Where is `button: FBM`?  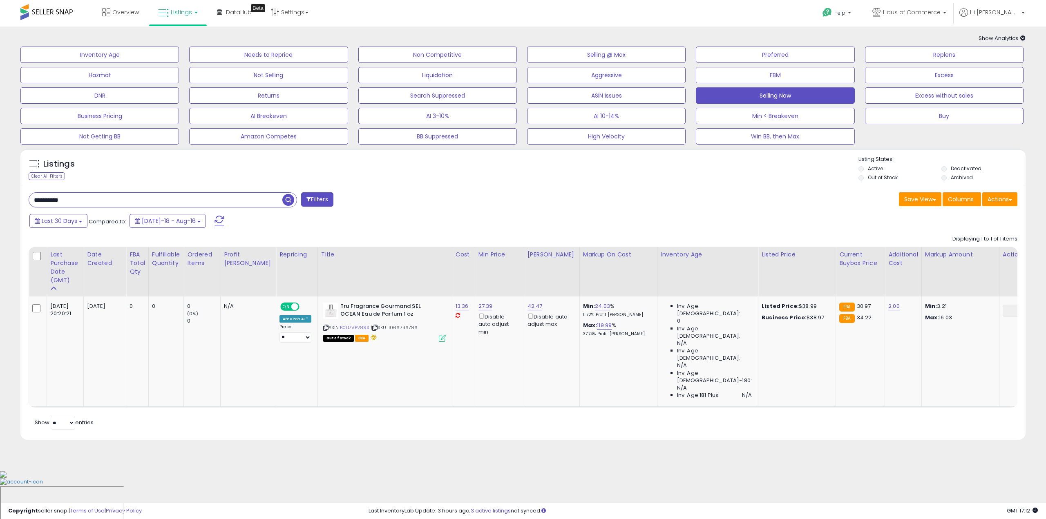
button: FBM is located at coordinates (775, 75).